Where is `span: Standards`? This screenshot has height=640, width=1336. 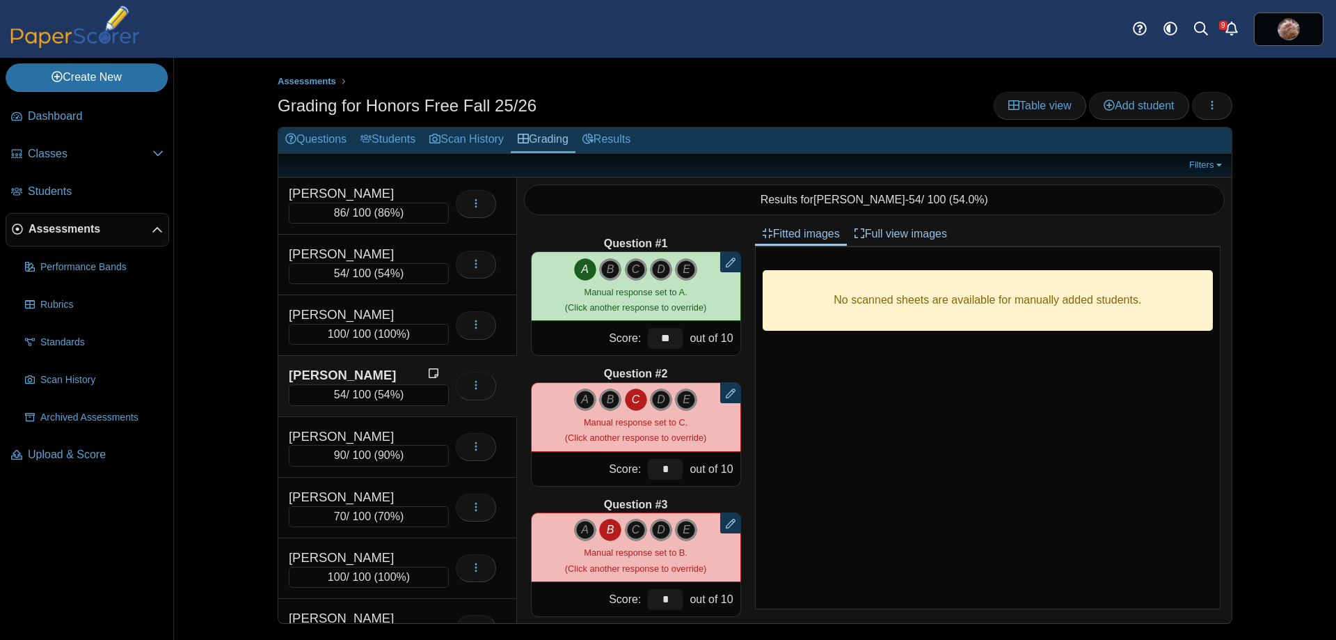 span: Standards is located at coordinates (102, 342).